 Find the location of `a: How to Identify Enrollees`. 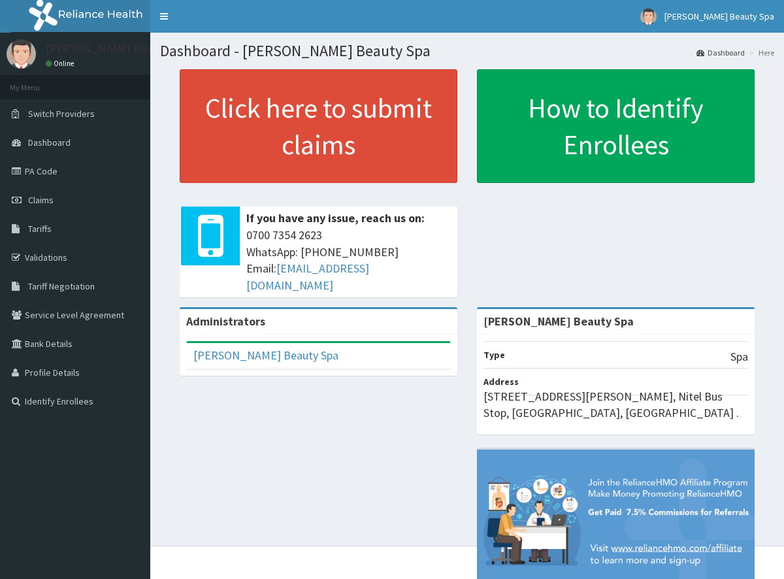

a: How to Identify Enrollees is located at coordinates (616, 126).